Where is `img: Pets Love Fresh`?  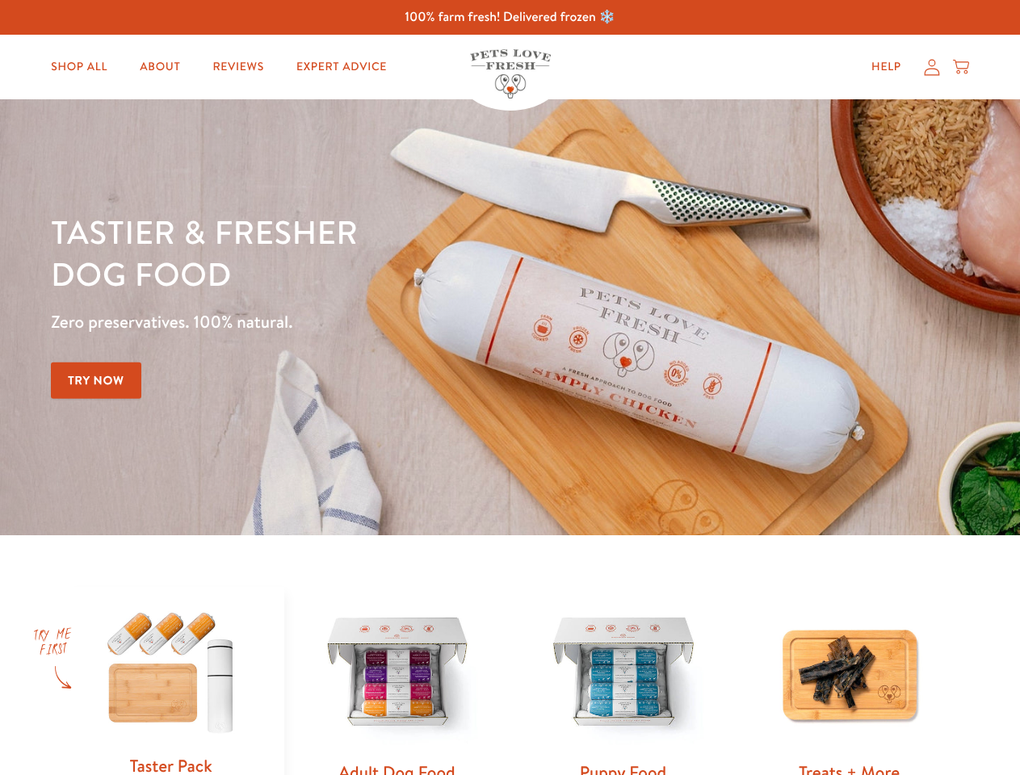
img: Pets Love Fresh is located at coordinates (510, 73).